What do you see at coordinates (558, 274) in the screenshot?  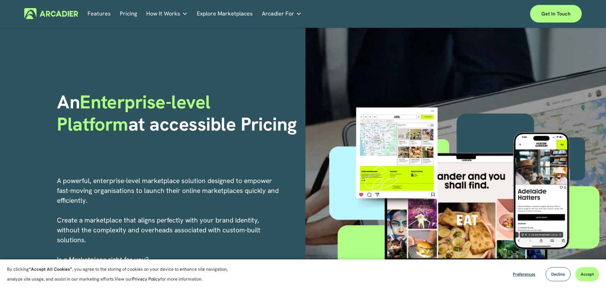 I see `button: Decline` at bounding box center [558, 274].